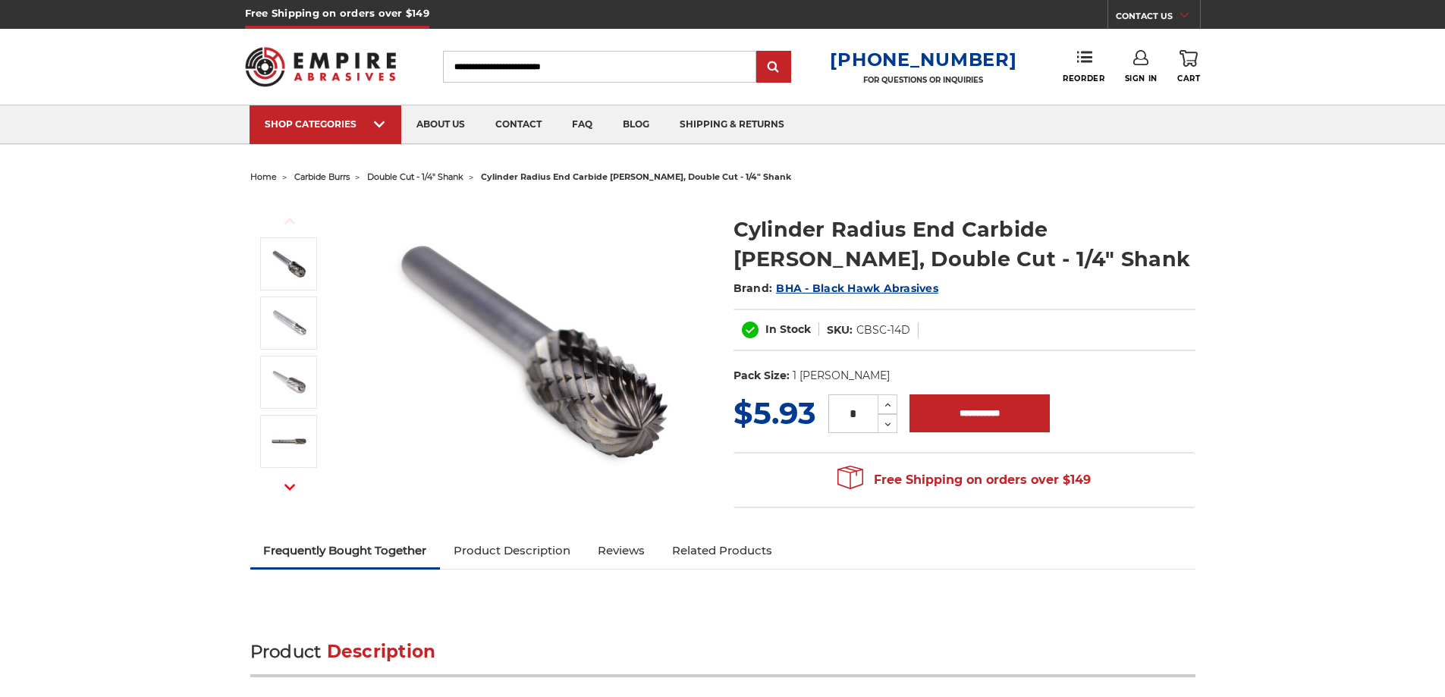 The height and width of the screenshot is (697, 1445). What do you see at coordinates (621, 551) in the screenshot?
I see `a: Reviews` at bounding box center [621, 551].